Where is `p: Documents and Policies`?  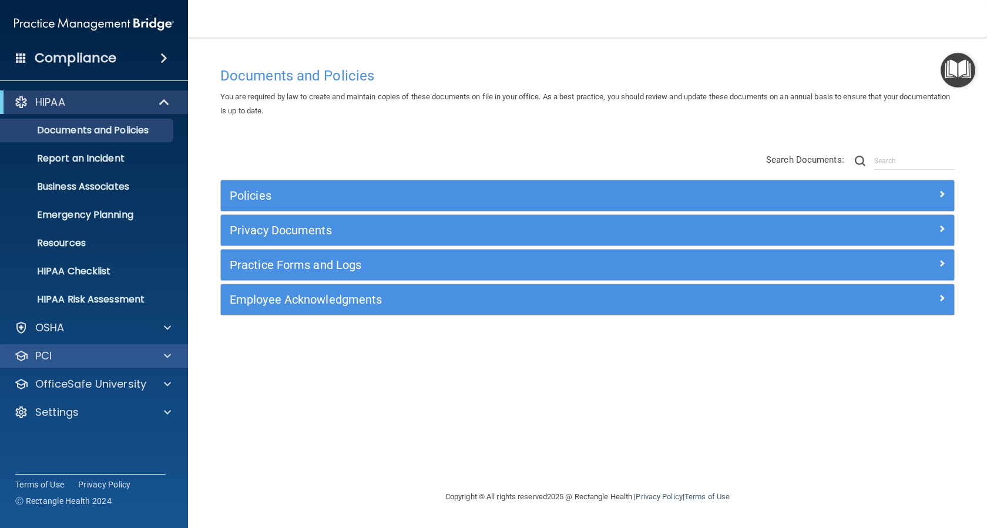 p: Documents and Policies is located at coordinates (88, 130).